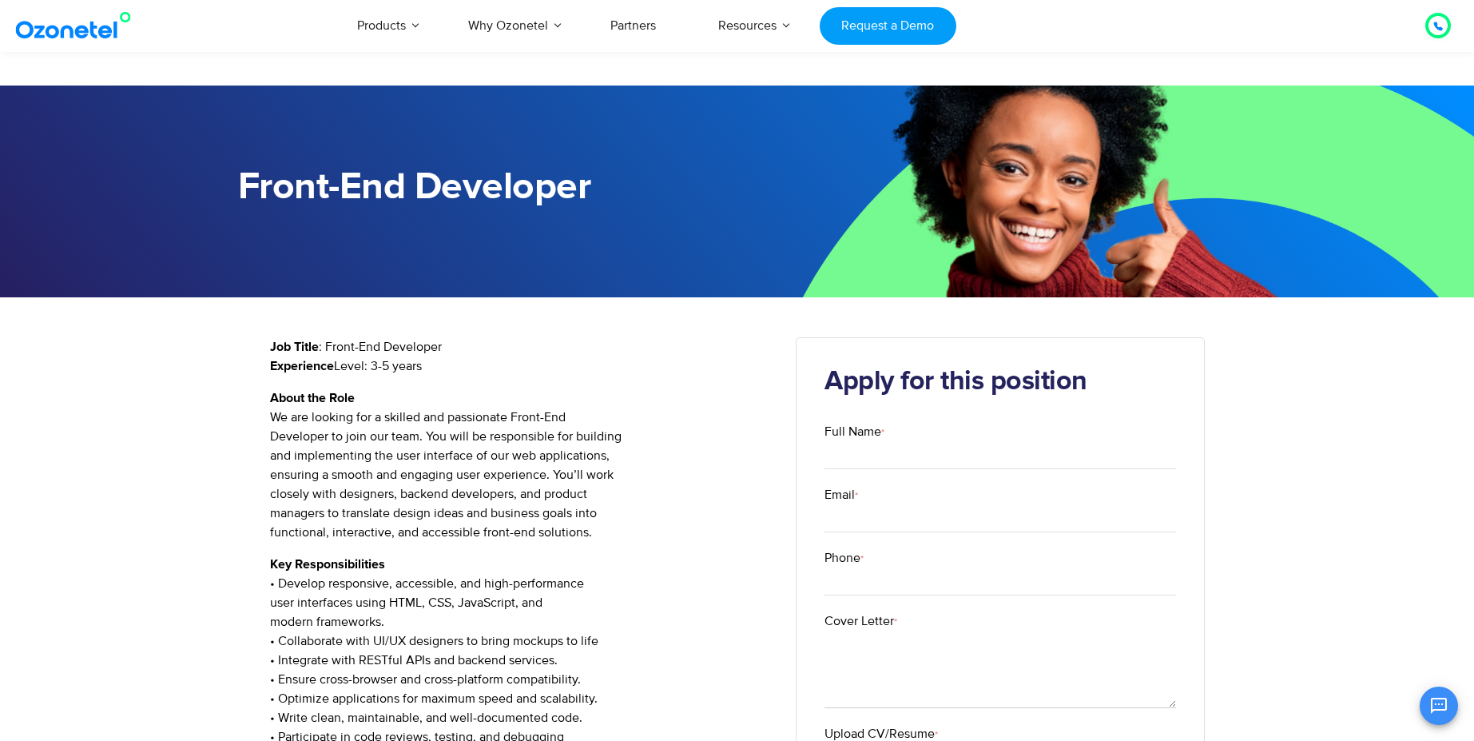 Image resolution: width=1474 pixels, height=741 pixels. Describe the element at coordinates (1000, 382) in the screenshot. I see `h2: Apply for this position` at that location.